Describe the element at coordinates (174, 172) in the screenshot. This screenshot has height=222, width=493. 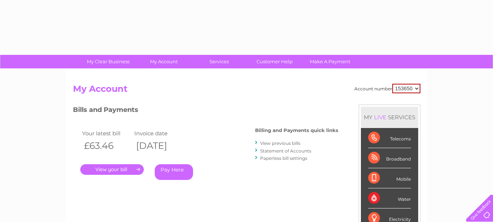
I see `a: Pay Here` at that location.